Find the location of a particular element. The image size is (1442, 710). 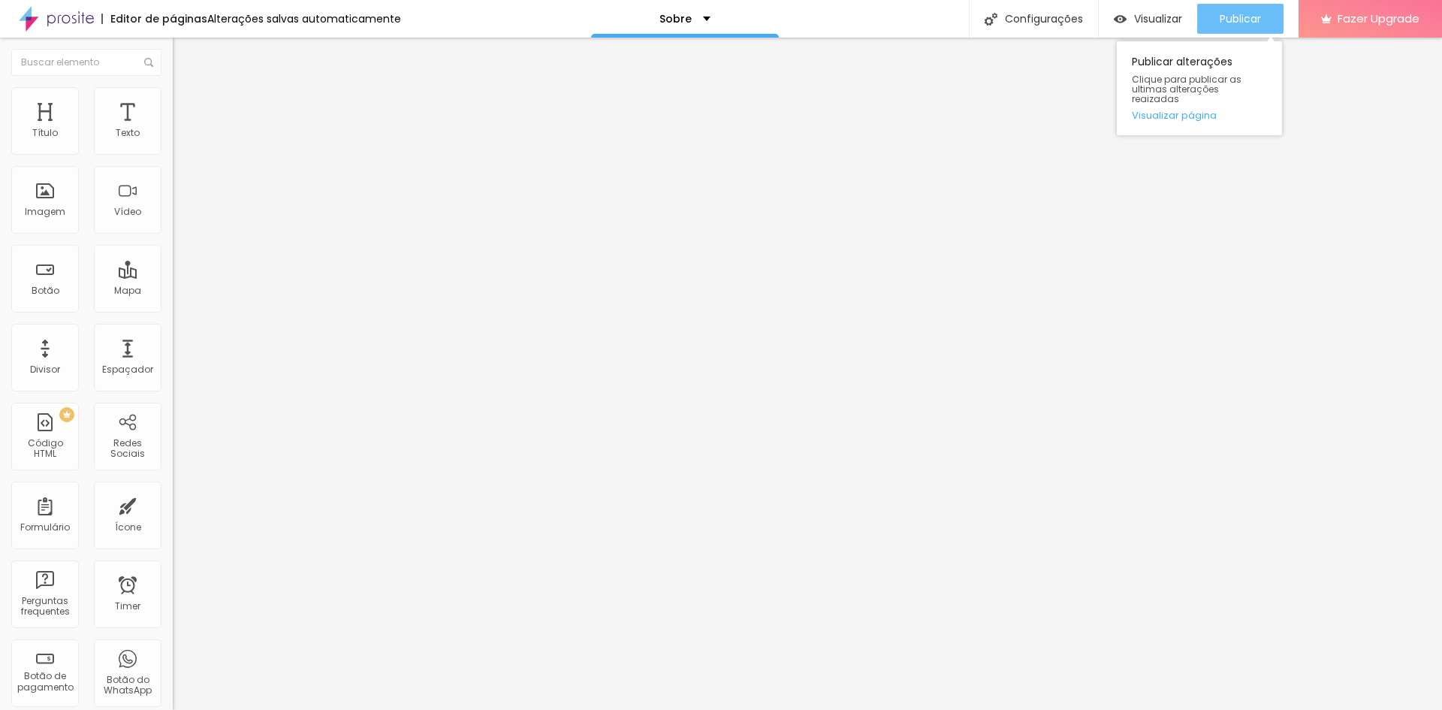

span: Visualizar is located at coordinates (1158, 19).